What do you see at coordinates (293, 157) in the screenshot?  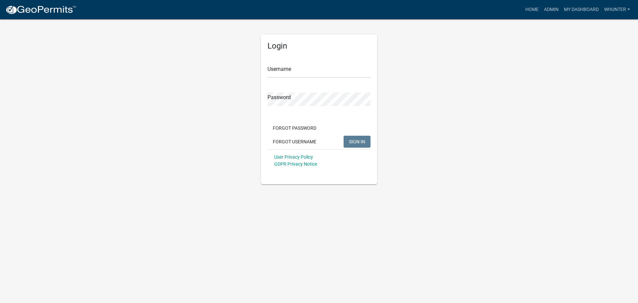 I see `a: User Privacy Policy` at bounding box center [293, 157].